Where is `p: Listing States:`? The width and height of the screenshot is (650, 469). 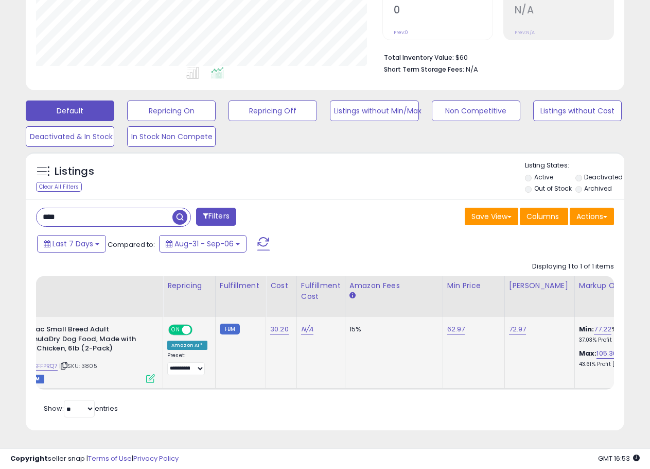
p: Listing States: is located at coordinates (575, 165).